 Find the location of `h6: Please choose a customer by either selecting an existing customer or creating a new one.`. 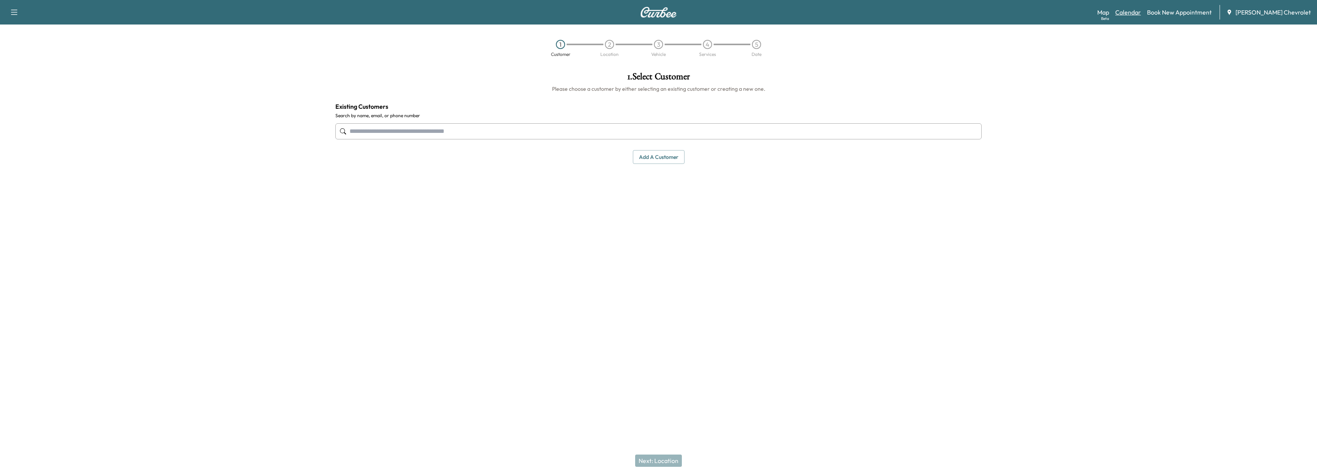

h6: Please choose a customer by either selecting an existing customer or creating a new one. is located at coordinates (659, 89).